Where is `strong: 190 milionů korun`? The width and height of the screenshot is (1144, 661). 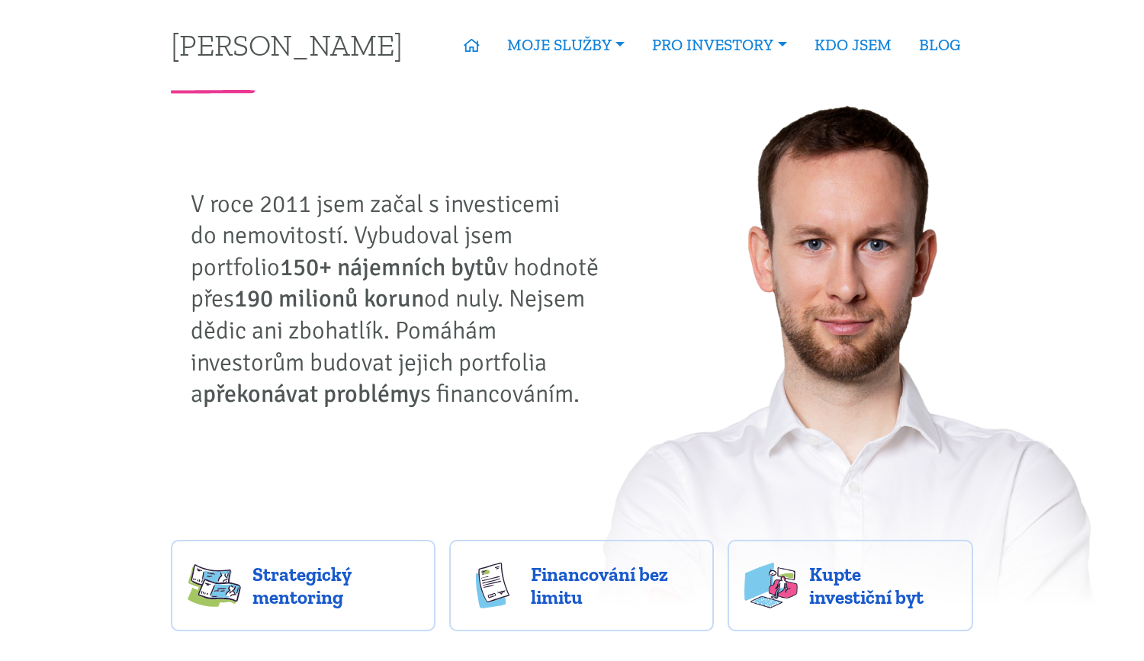 strong: 190 milionů korun is located at coordinates (329, 298).